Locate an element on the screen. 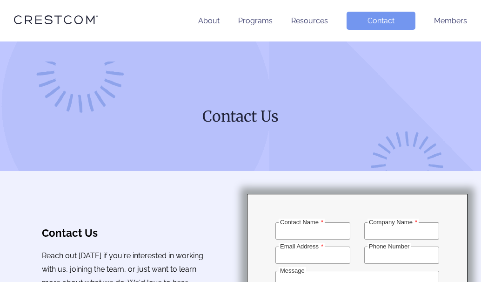 This screenshot has height=282, width=481. label: Company Name is located at coordinates (393, 222).